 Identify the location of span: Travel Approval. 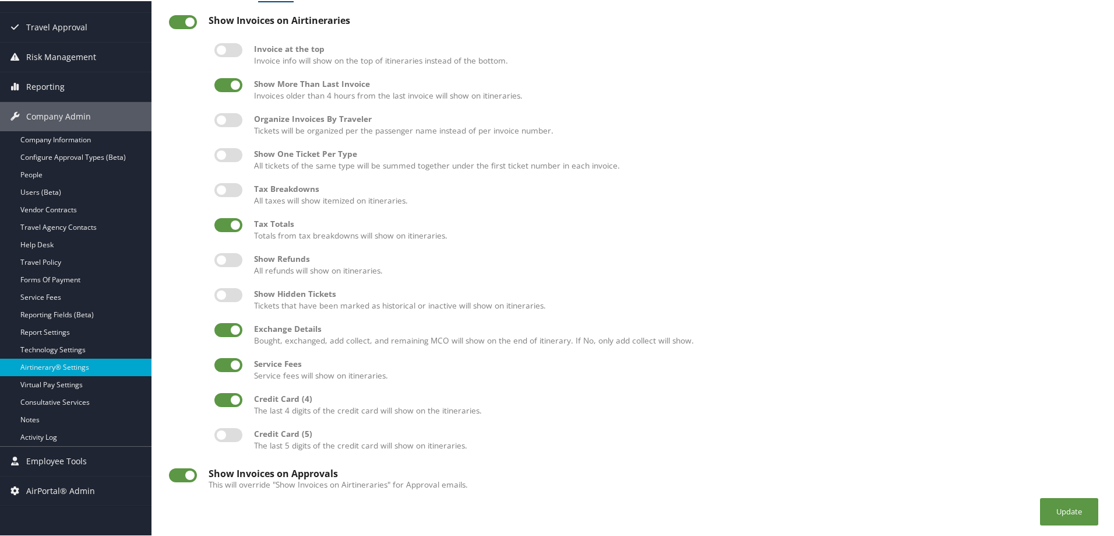
(57, 26).